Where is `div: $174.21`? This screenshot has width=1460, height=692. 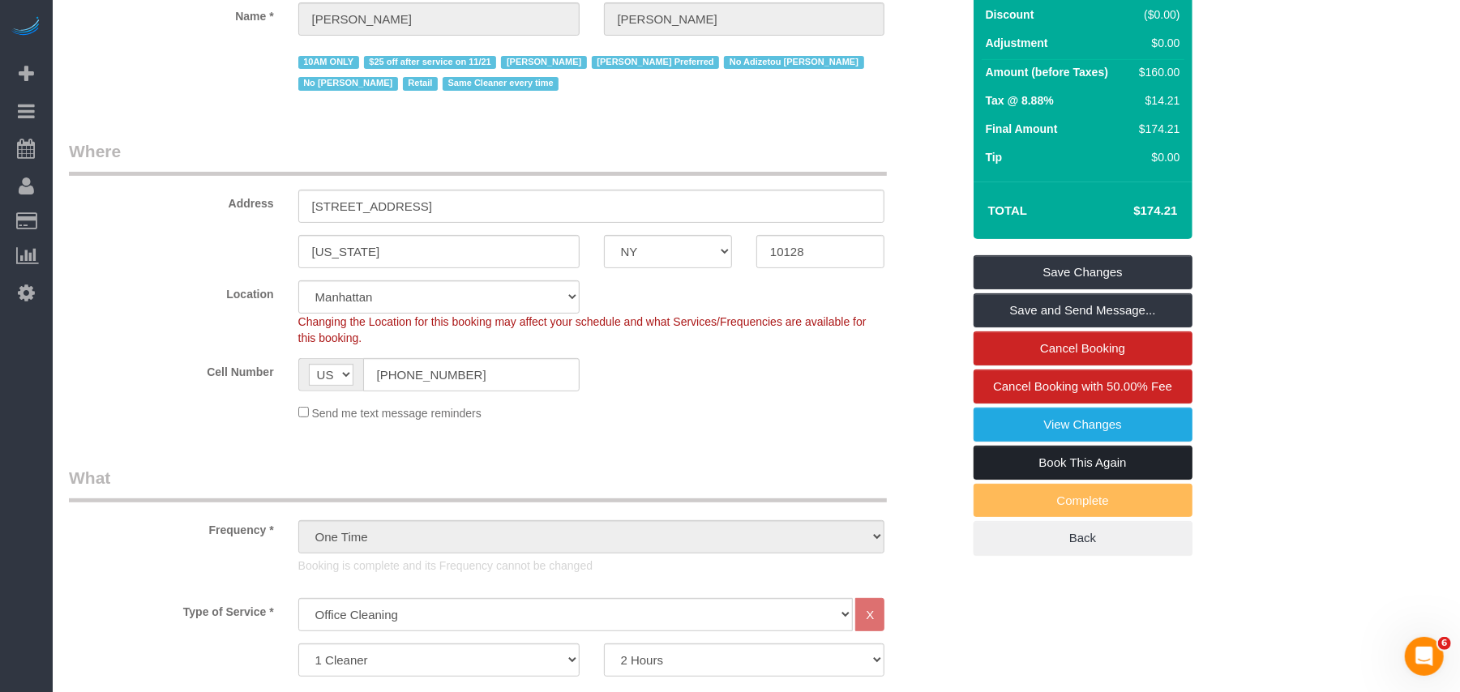
div: $174.21 is located at coordinates (1156, 129).